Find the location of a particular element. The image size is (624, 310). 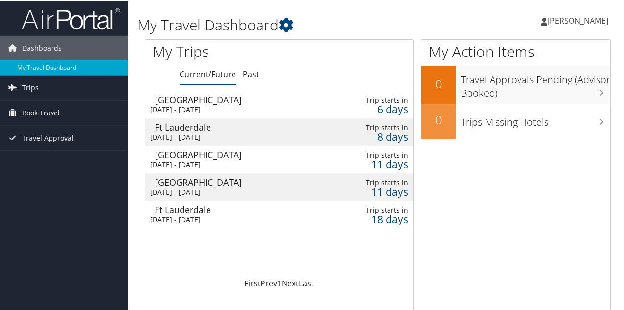

a: Next is located at coordinates (290, 282).